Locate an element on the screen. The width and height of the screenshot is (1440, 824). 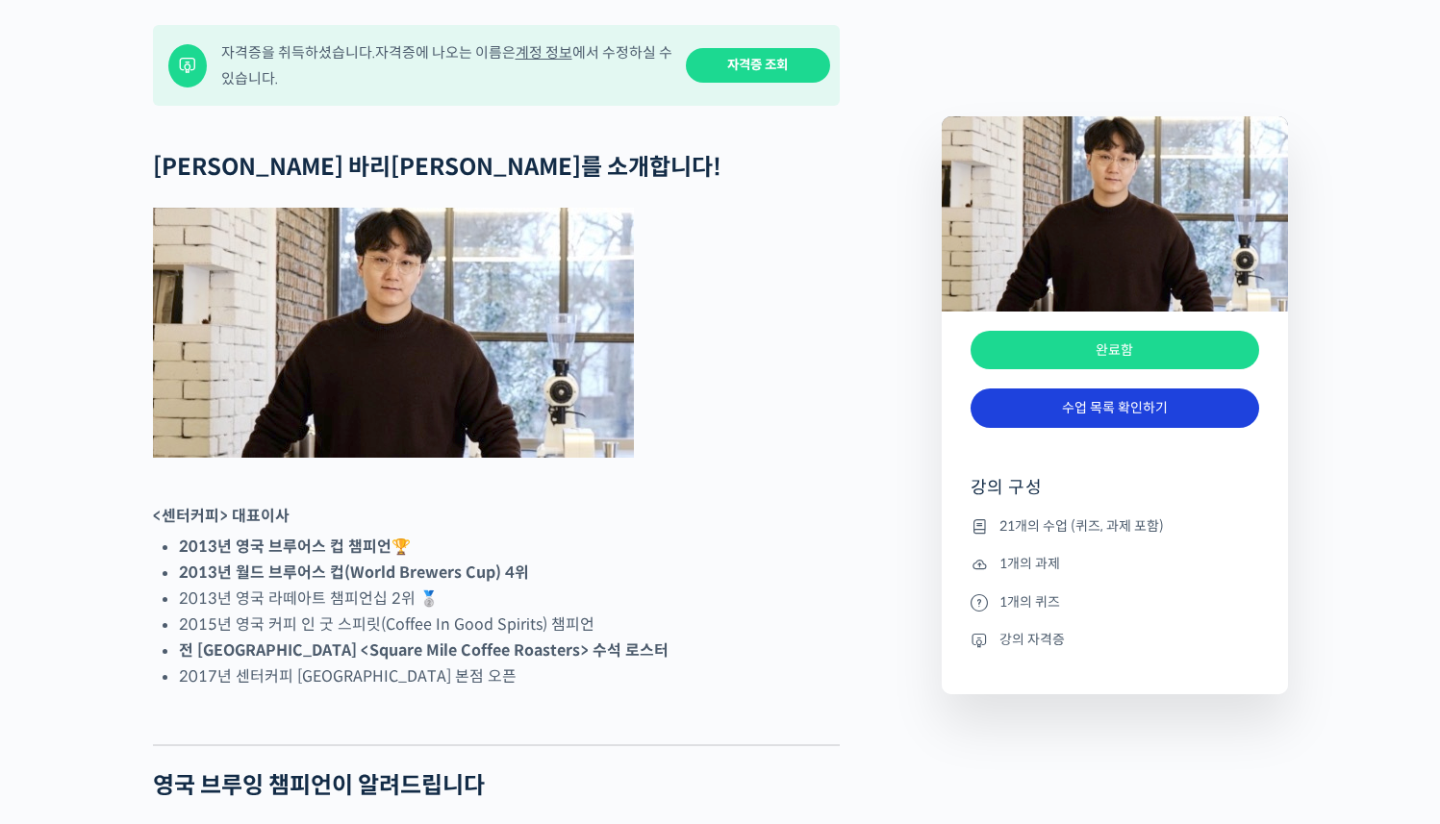
div: 완료함 is located at coordinates (1115, 350).